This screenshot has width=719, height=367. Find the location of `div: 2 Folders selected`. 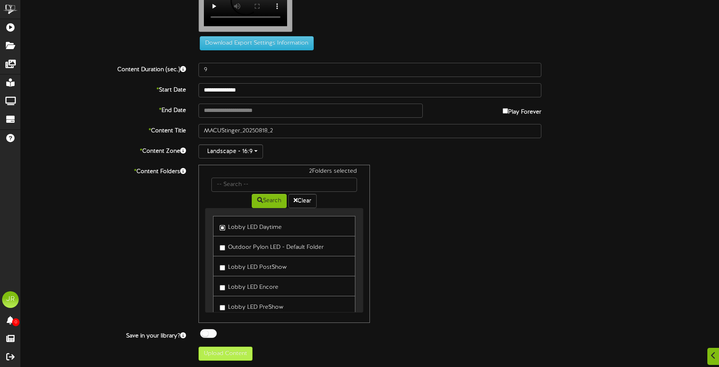

div: 2 Folders selected is located at coordinates (284, 172).